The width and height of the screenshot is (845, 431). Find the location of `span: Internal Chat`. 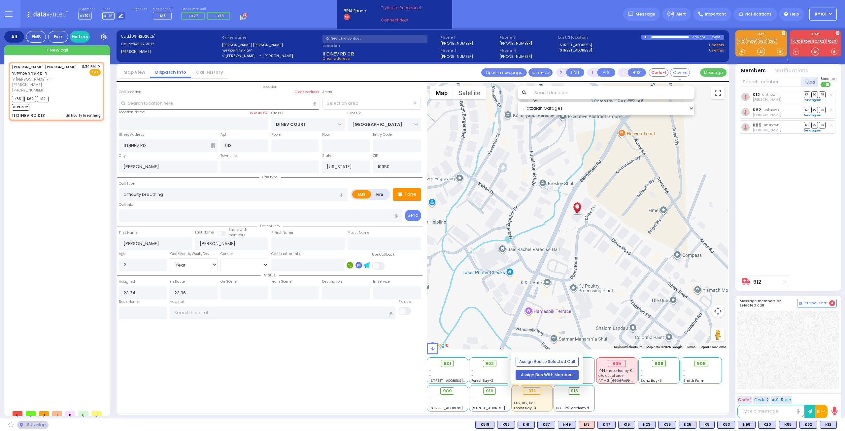

span: Internal Chat is located at coordinates (816, 303).